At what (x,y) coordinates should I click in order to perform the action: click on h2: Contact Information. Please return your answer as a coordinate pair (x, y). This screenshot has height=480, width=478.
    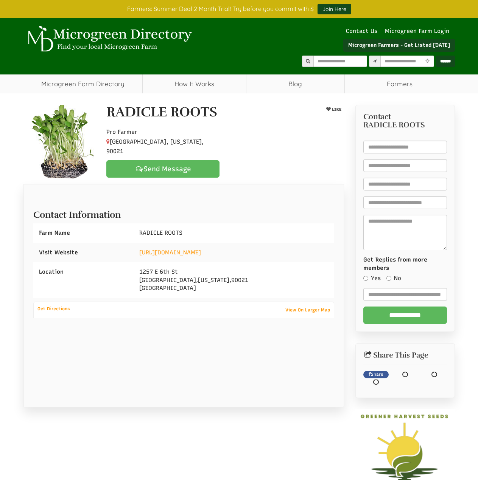
    Looking at the image, I should click on (184, 213).